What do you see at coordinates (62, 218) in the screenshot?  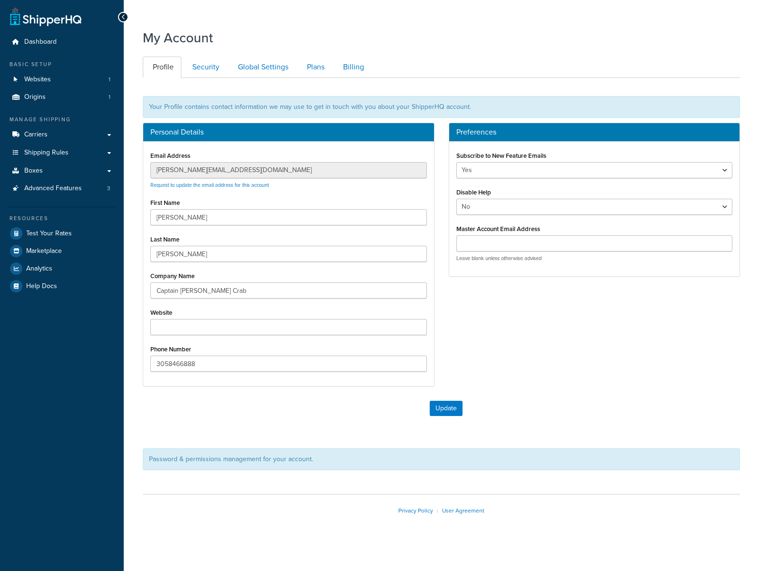 I see `div: Resources` at bounding box center [62, 218].